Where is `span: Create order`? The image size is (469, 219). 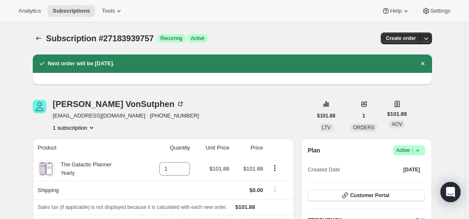 span: Create order is located at coordinates (401, 38).